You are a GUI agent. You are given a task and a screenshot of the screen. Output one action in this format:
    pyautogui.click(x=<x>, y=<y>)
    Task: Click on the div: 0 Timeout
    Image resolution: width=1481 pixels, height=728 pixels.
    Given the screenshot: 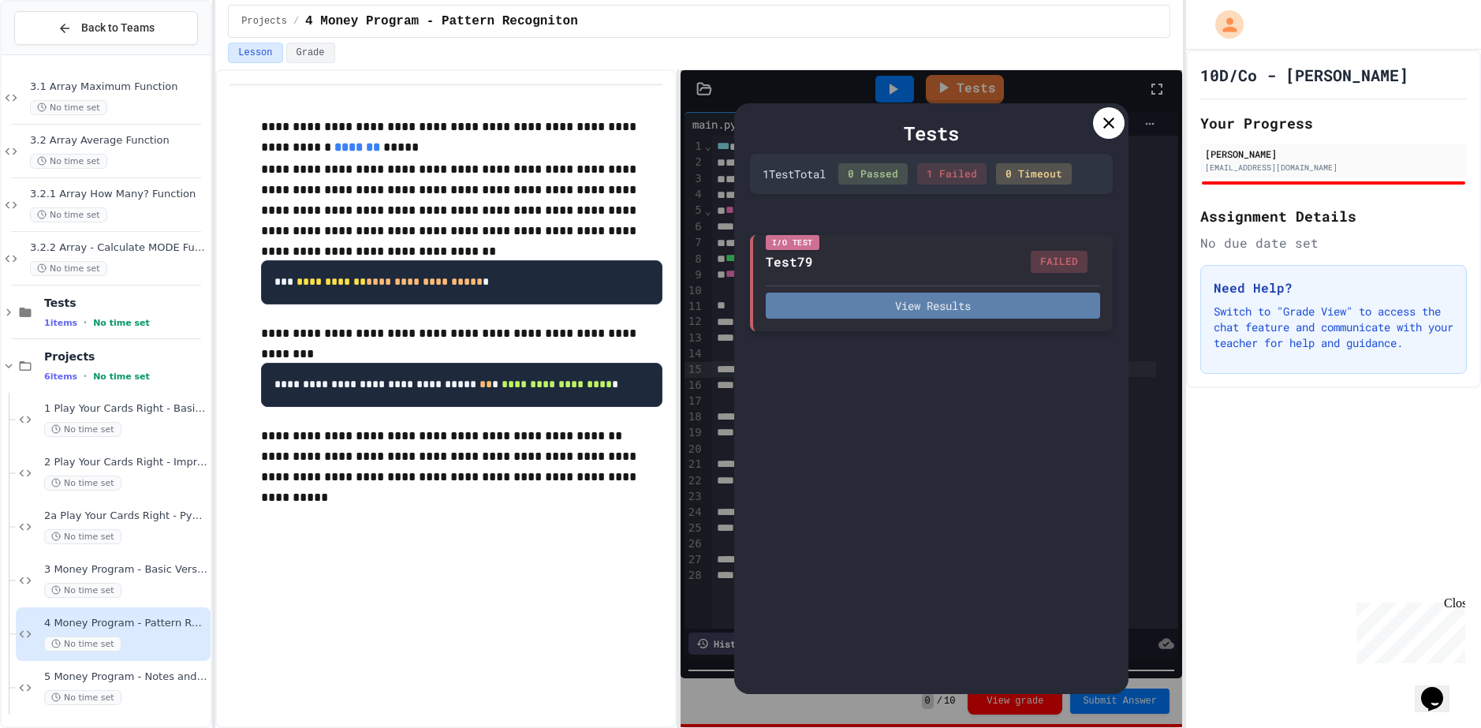 What is the action you would take?
    pyautogui.click(x=1034, y=174)
    